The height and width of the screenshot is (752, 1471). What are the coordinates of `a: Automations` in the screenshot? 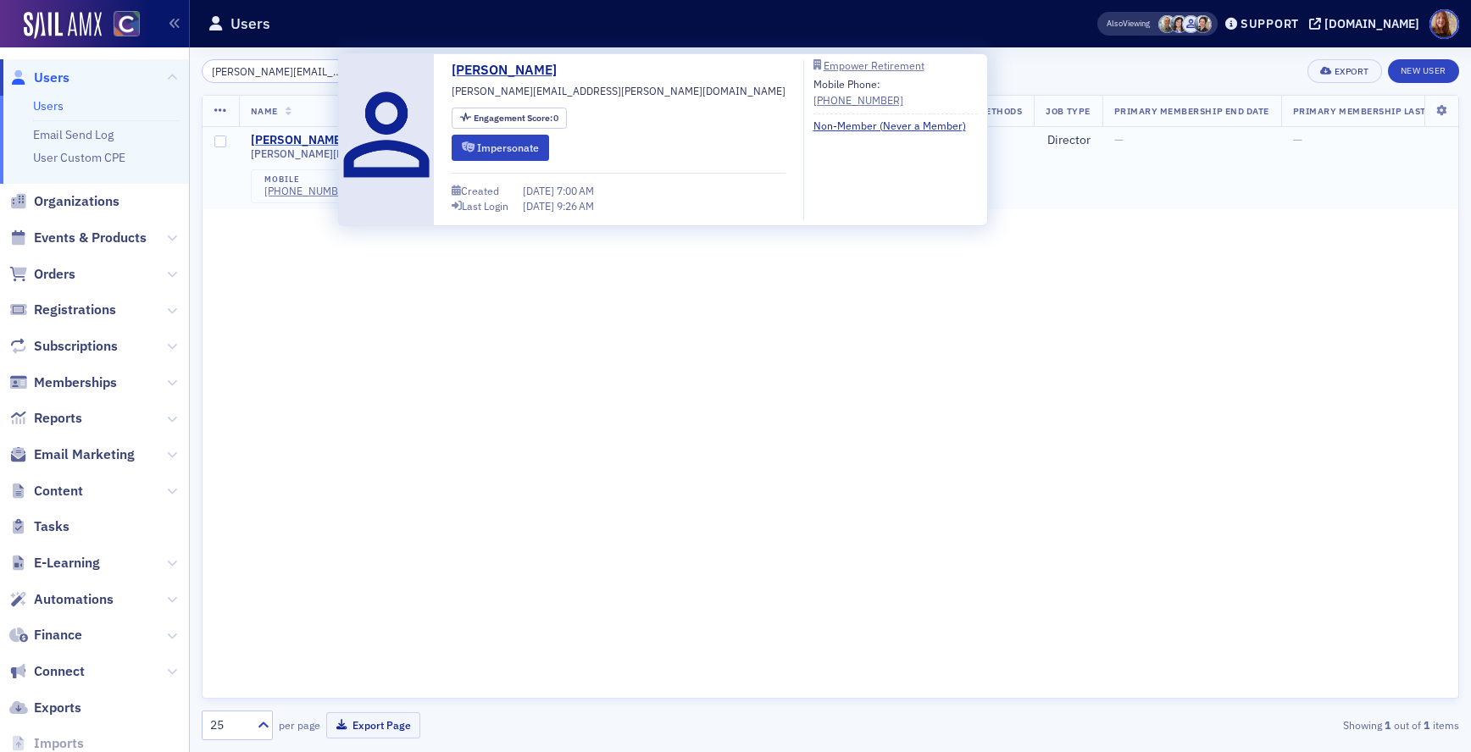 It's located at (61, 600).